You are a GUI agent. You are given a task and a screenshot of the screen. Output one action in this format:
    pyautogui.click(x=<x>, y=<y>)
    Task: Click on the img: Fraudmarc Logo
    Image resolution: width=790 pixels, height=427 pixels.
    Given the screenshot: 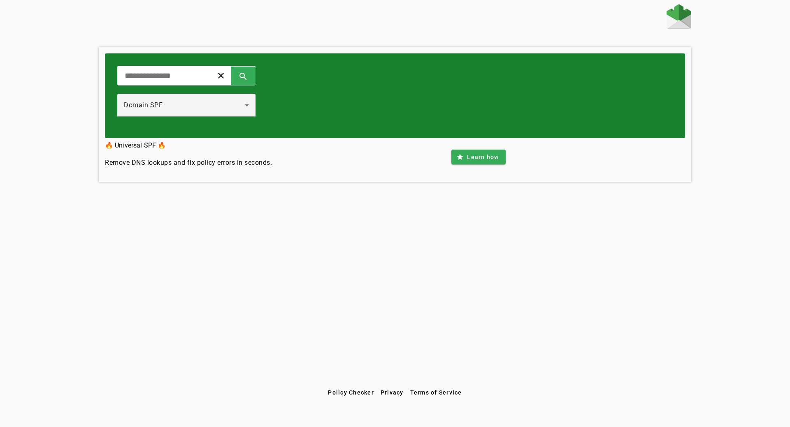 What is the action you would take?
    pyautogui.click(x=679, y=16)
    